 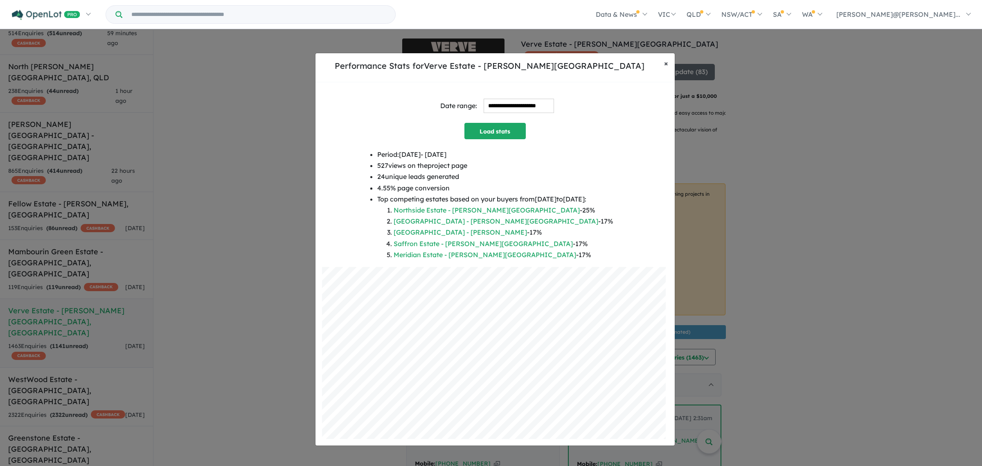 I want to click on button: Load stats, so click(x=495, y=131).